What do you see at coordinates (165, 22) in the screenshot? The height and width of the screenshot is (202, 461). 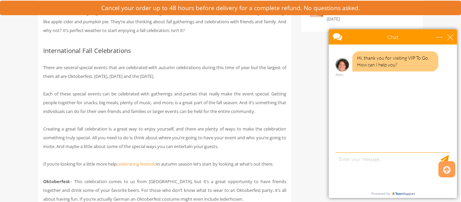 I see `p: The weather is starting to get cooler, the leaves are starting to turn, and more and more people ...` at bounding box center [165, 22].